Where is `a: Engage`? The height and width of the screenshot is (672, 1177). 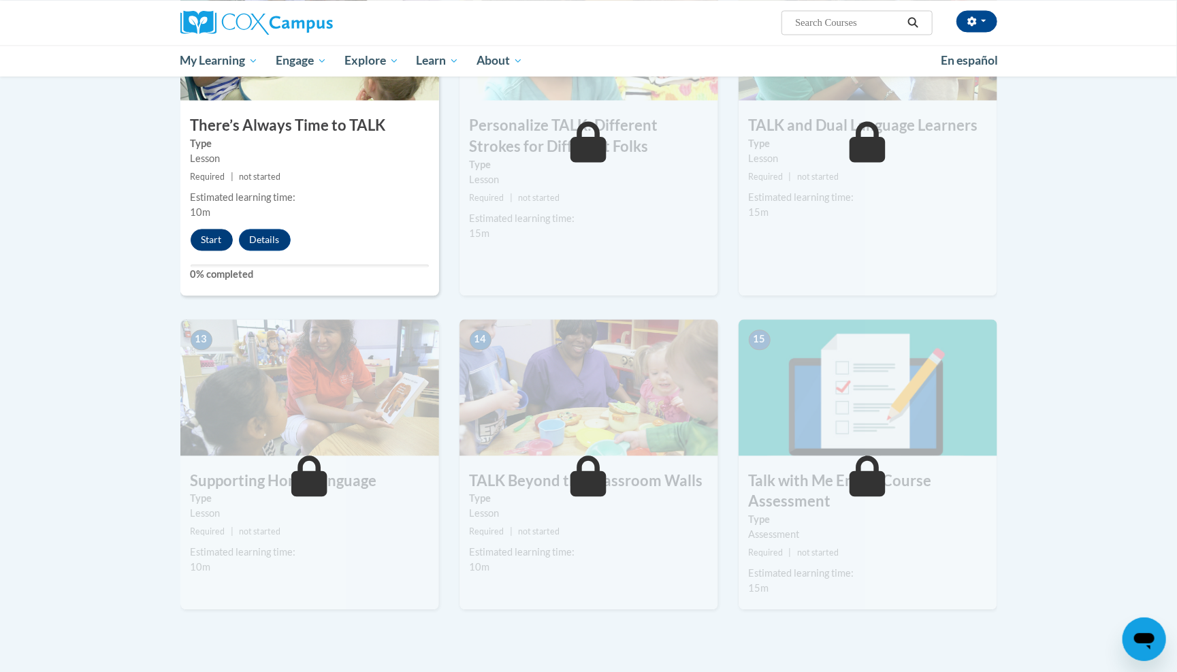
a: Engage is located at coordinates (301, 61).